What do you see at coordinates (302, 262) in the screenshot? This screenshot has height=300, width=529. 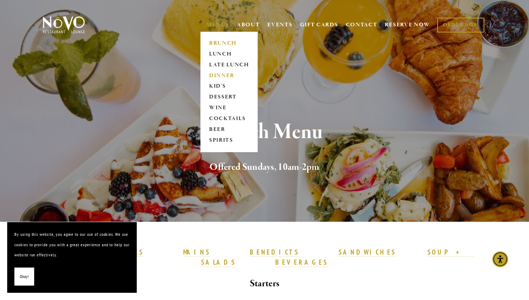 I see `strong: BEVERAGES` at bounding box center [302, 262].